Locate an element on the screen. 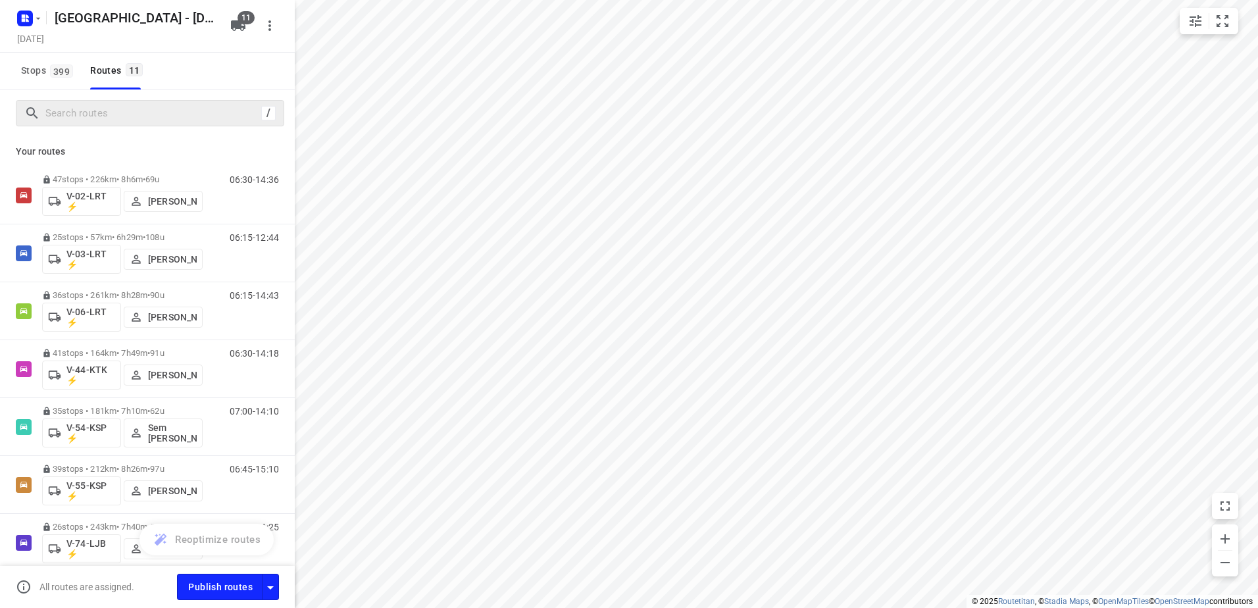 This screenshot has height=608, width=1258. p: All routes are assigned. is located at coordinates (87, 587).